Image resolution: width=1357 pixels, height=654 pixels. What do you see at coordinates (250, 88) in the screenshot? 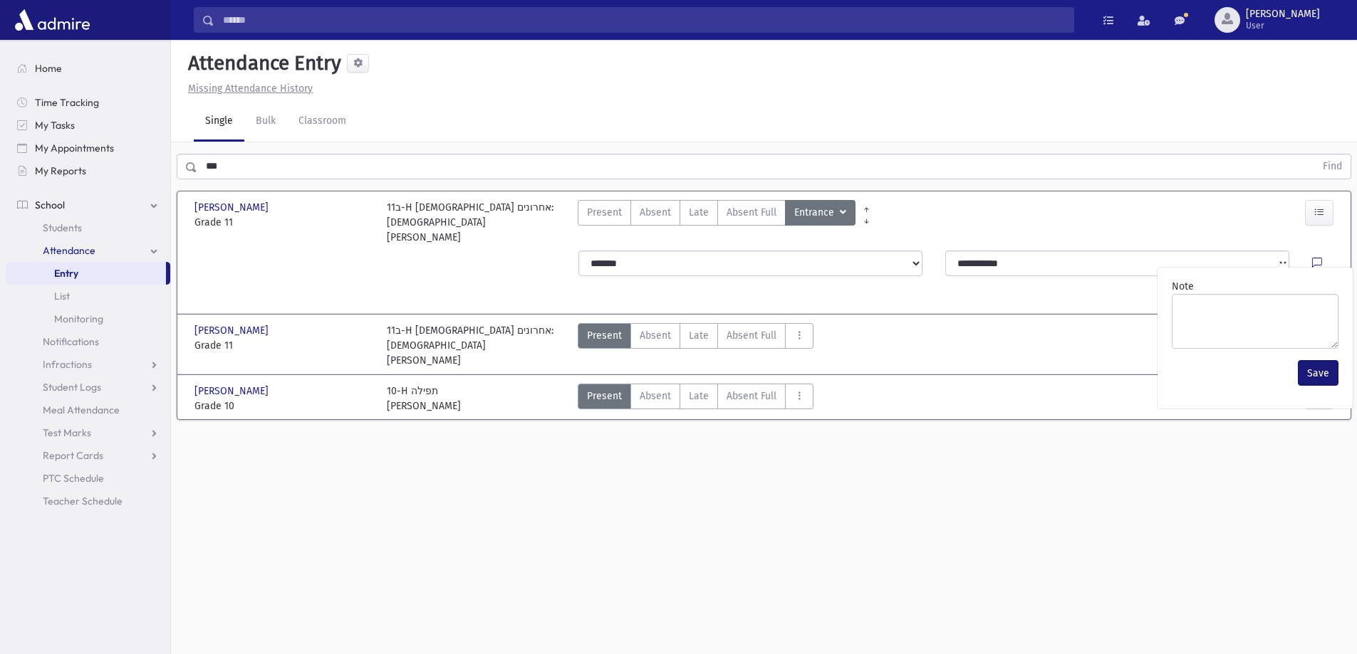
I see `u: Missing Attendance History` at bounding box center [250, 88].